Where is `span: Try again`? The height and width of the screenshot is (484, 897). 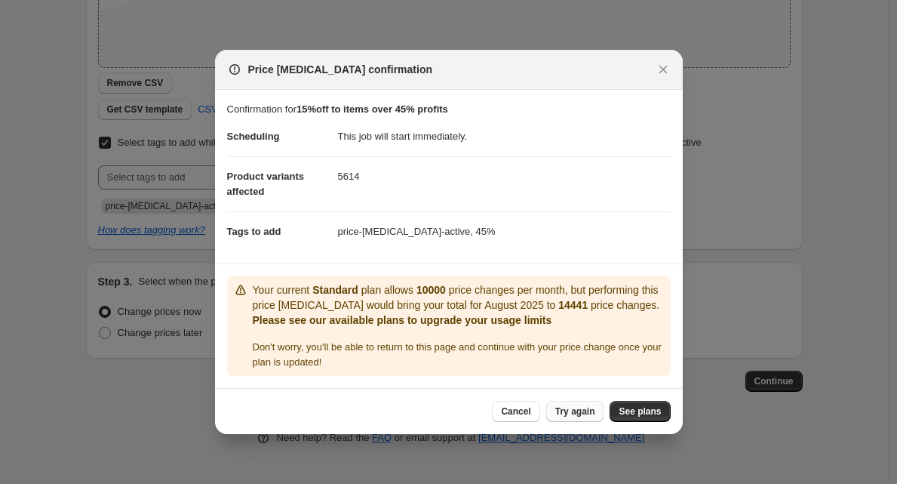
span: Try again is located at coordinates (575, 411).